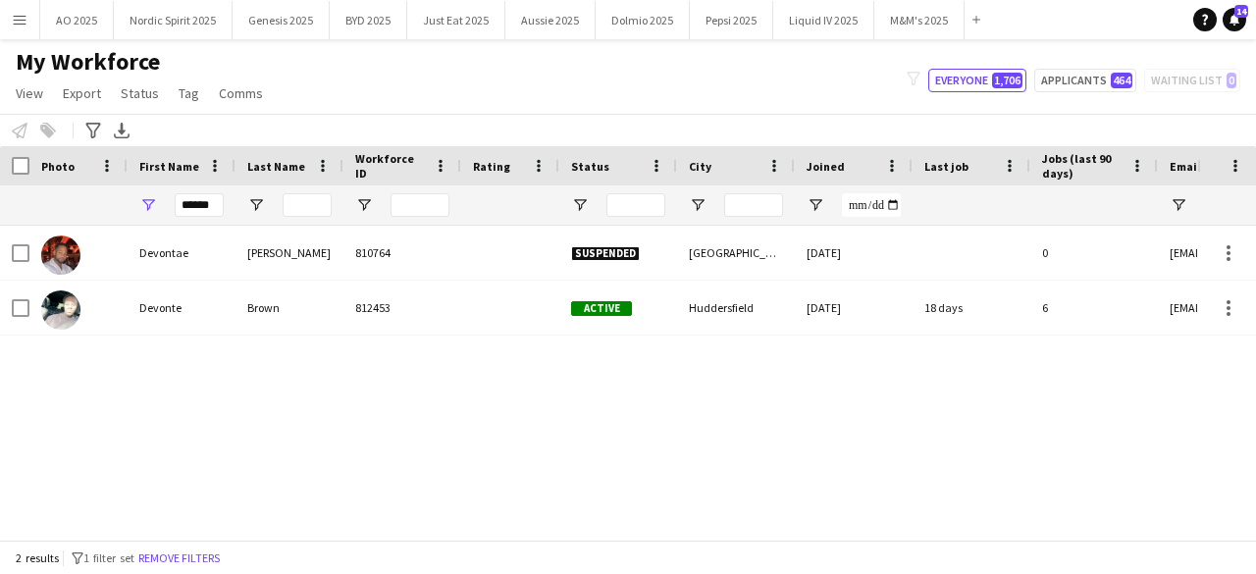  I want to click on div: Huddersfield, so click(736, 307).